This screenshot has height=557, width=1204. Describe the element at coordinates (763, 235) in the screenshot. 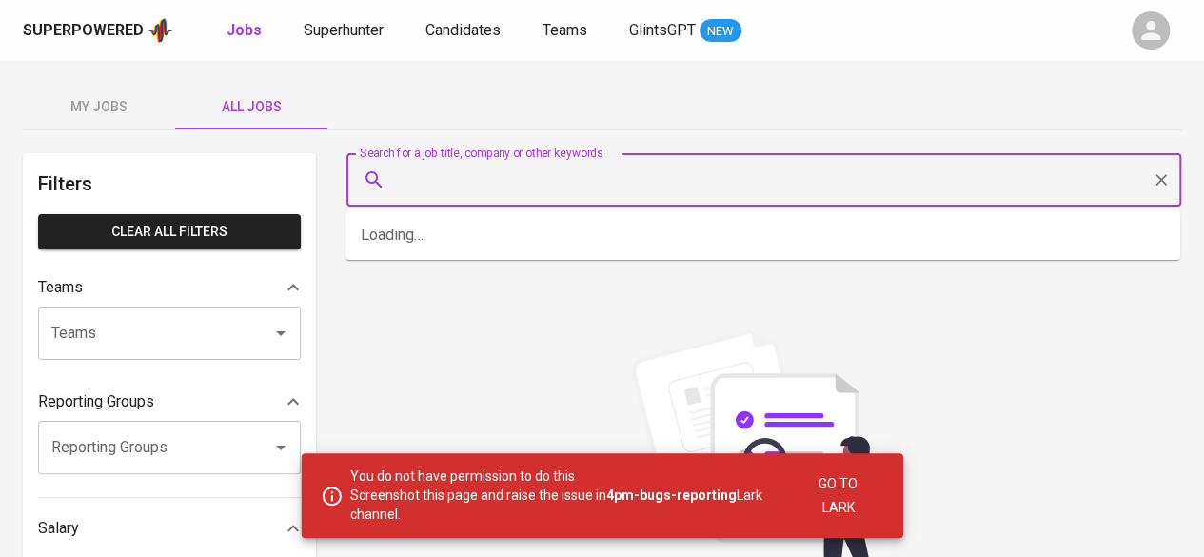

I see `div: Loading…` at that location.